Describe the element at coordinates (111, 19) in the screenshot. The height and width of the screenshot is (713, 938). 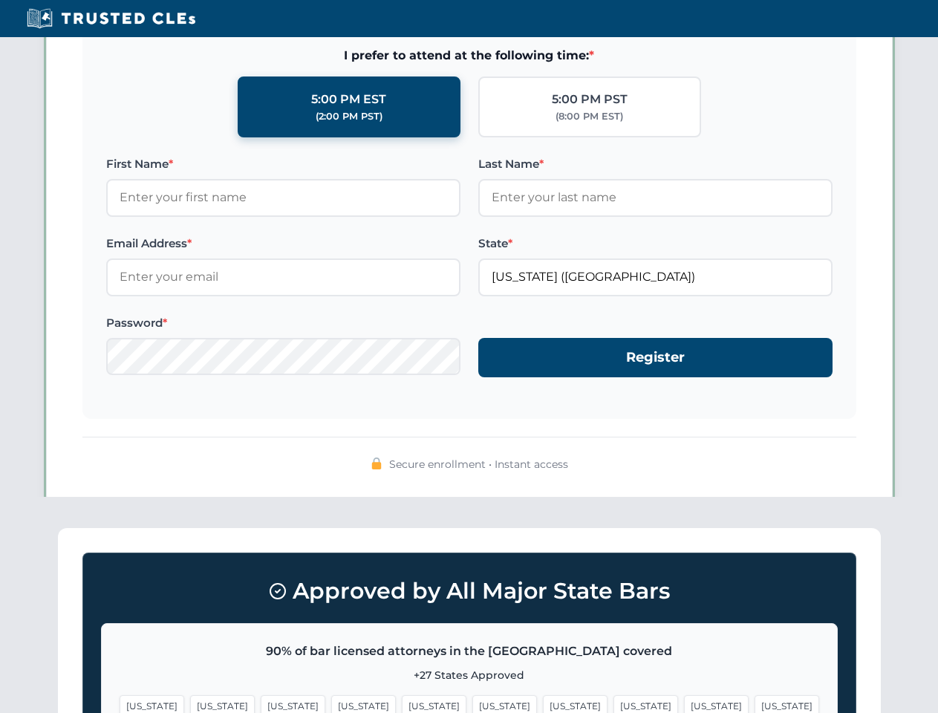
I see `img: Trusted CLEs` at that location.